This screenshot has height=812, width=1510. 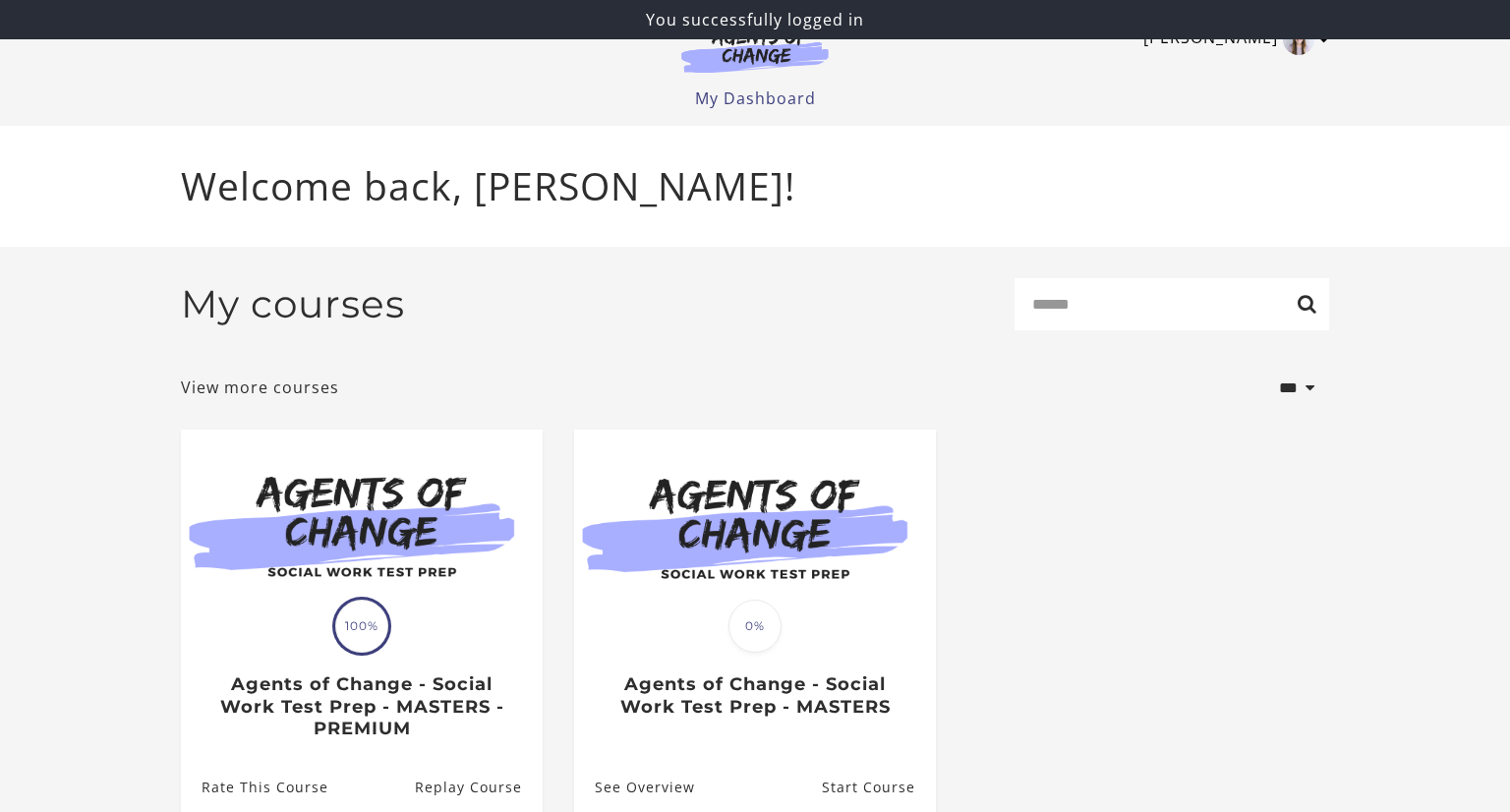 I want to click on a: Toggle menu, so click(x=1230, y=39).